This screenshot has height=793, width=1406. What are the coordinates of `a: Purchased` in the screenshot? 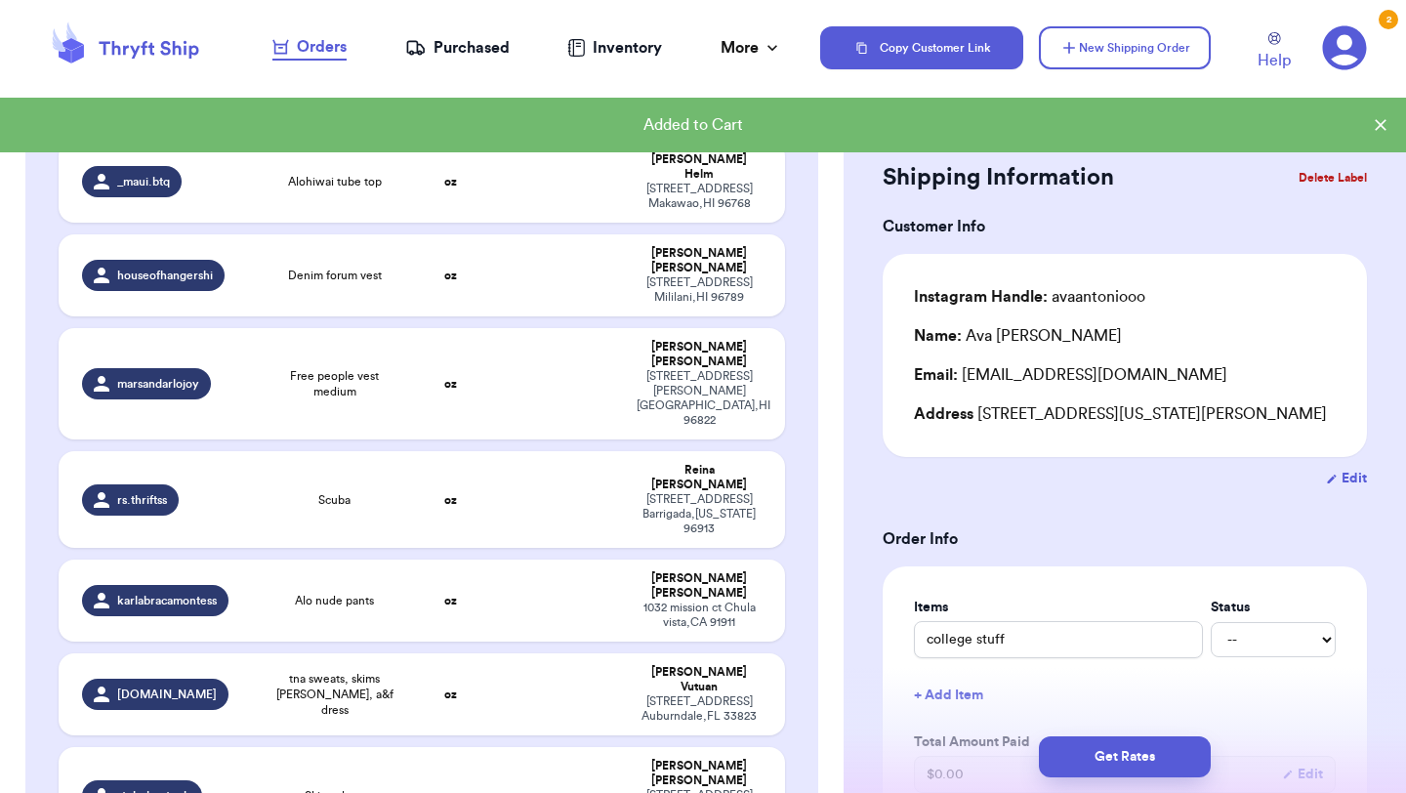 It's located at (457, 48).